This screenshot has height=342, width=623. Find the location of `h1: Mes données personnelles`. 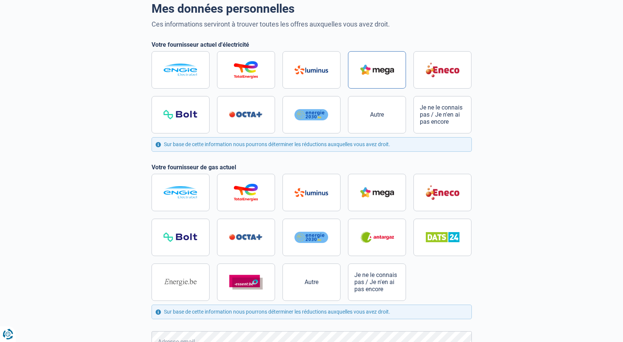

h1: Mes données personnelles is located at coordinates (312, 9).